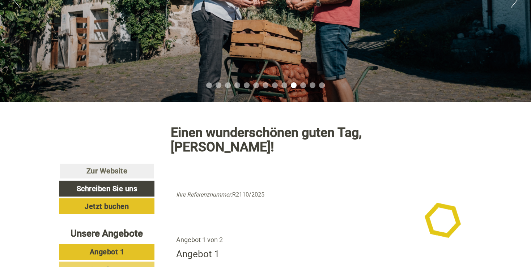 This screenshot has height=267, width=531. Describe the element at coordinates (107, 252) in the screenshot. I see `span: Angebot 1` at that location.